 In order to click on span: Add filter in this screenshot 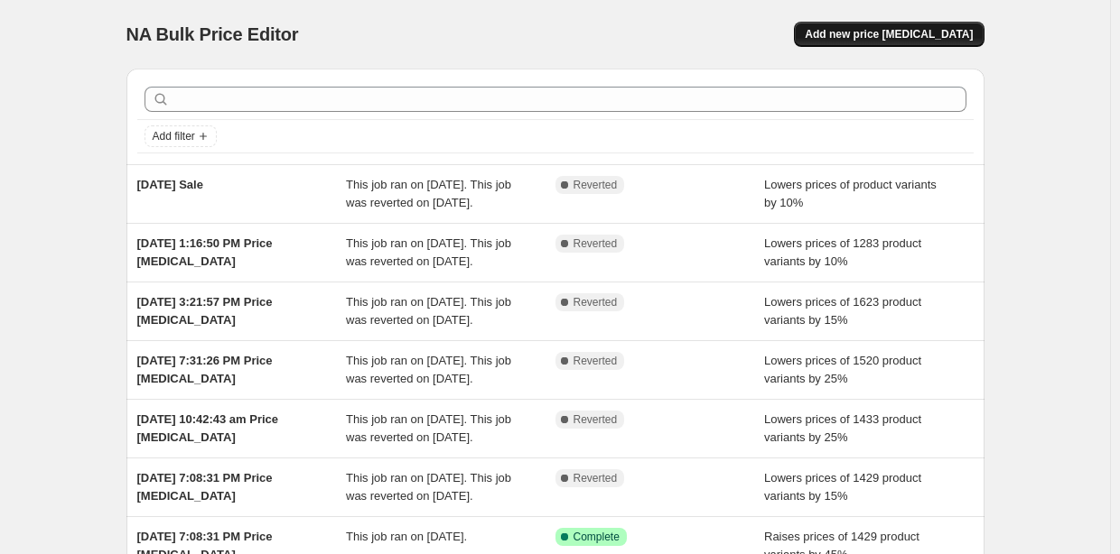, I will do `click(173, 136)`.